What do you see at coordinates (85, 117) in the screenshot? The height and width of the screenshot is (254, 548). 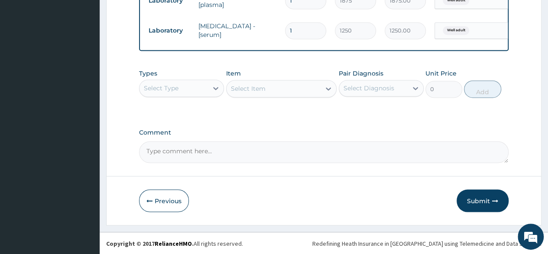 I see `span: We're online!` at bounding box center [85, 117].